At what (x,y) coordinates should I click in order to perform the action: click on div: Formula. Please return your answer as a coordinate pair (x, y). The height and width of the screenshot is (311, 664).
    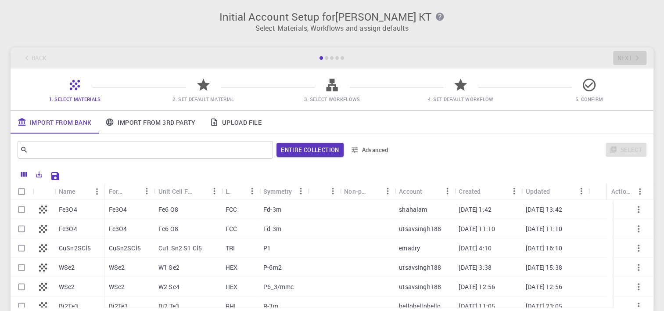
    Looking at the image, I should click on (117, 191).